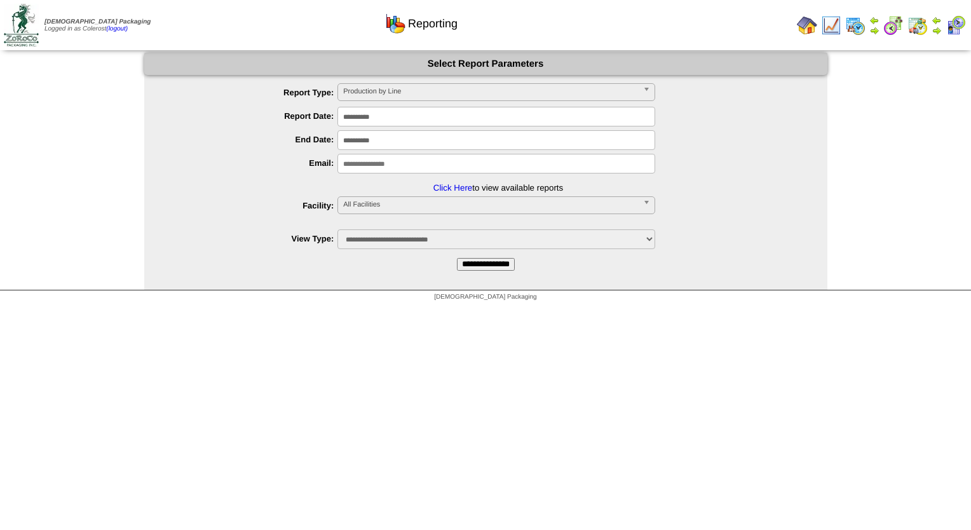 This screenshot has width=971, height=530. What do you see at coordinates (254, 116) in the screenshot?
I see `label: Report Date:` at bounding box center [254, 116].